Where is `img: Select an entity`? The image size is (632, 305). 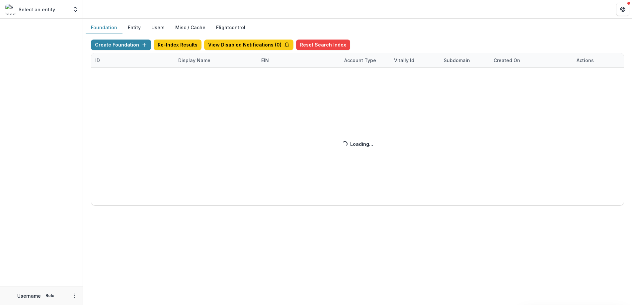
img: Select an entity is located at coordinates (11, 9).